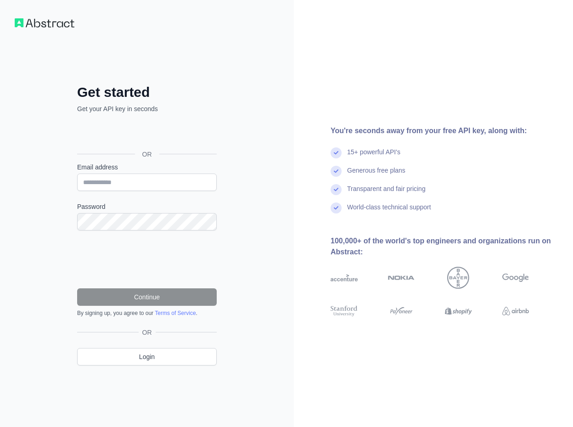  I want to click on label: Password, so click(147, 207).